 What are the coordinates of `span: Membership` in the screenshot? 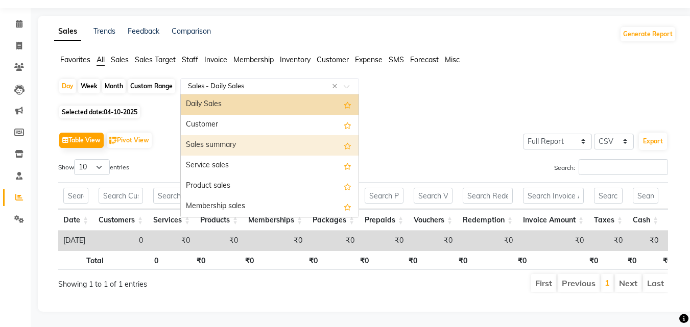 It's located at (253, 60).